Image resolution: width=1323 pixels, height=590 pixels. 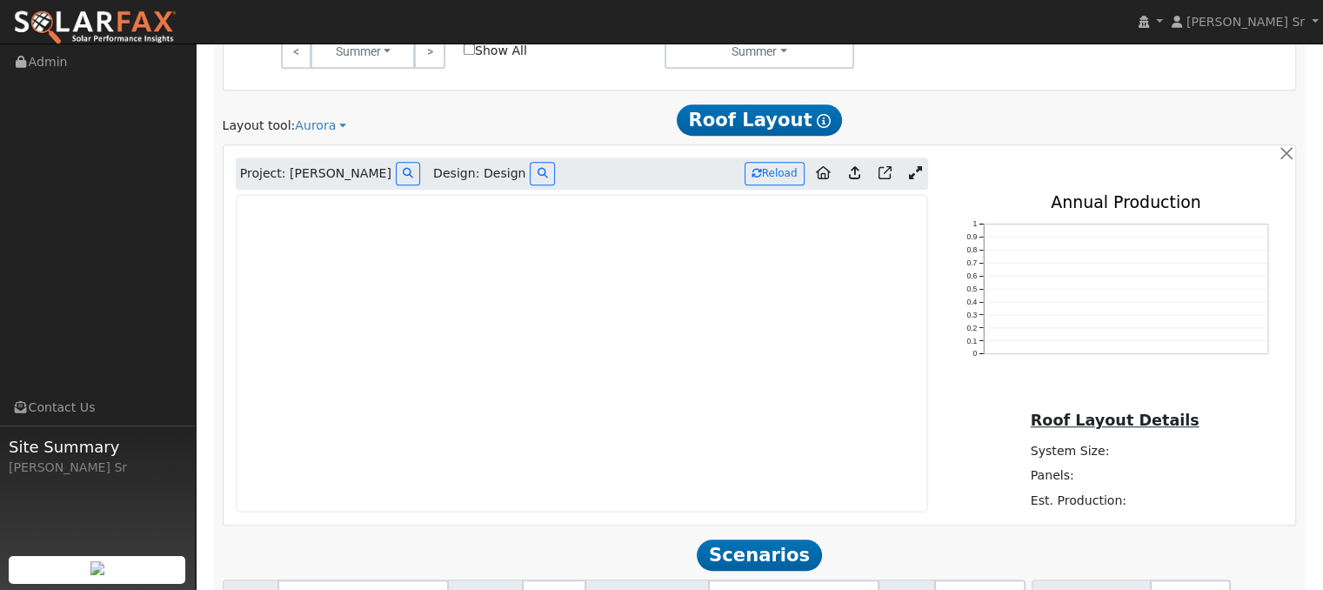 I want to click on td: Panels:, so click(x=1110, y=476).